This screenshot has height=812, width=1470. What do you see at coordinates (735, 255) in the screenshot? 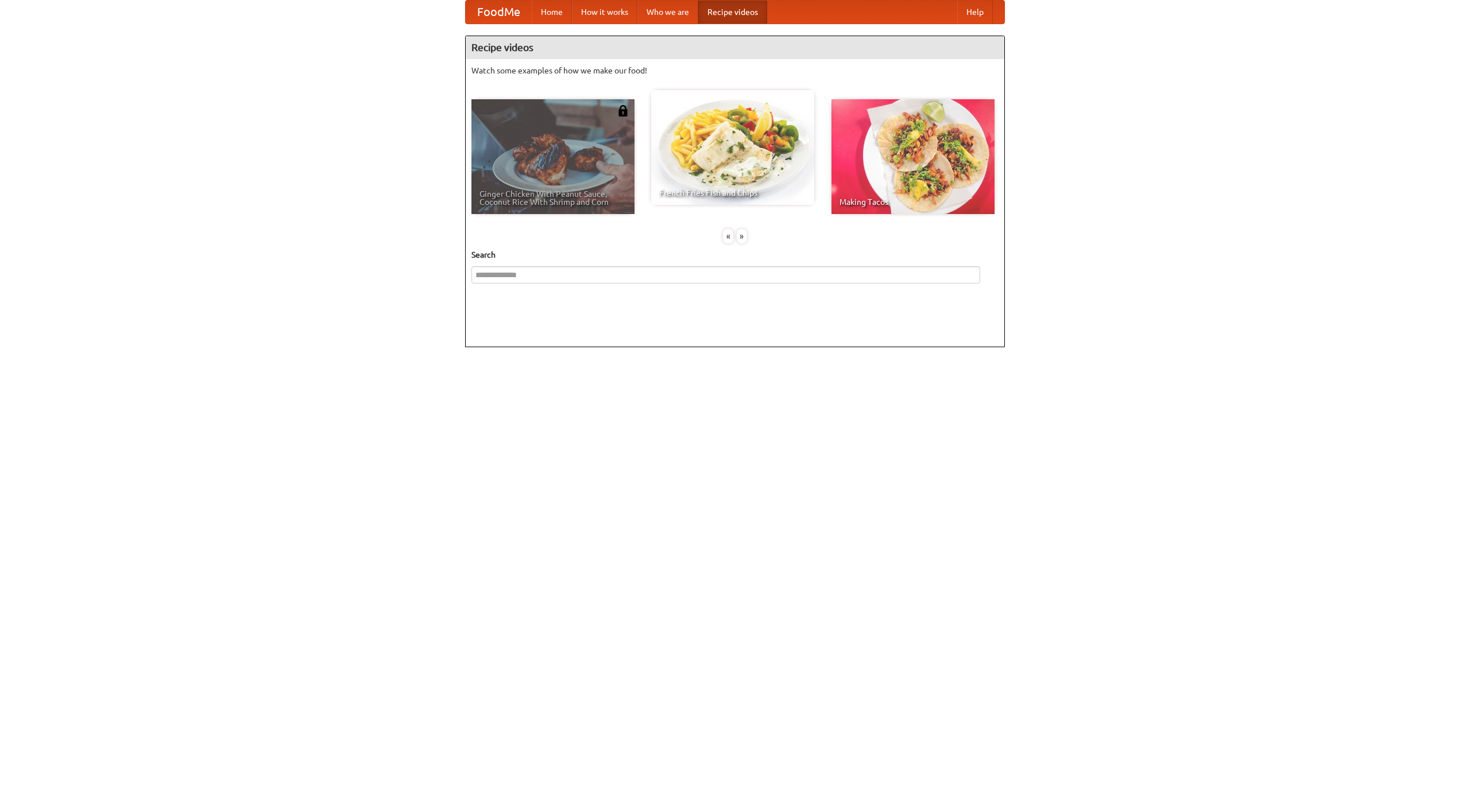
I see `h5: Search` at bounding box center [735, 255].